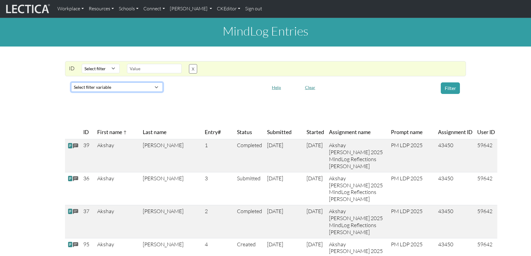  I want to click on button: X, so click(193, 69).